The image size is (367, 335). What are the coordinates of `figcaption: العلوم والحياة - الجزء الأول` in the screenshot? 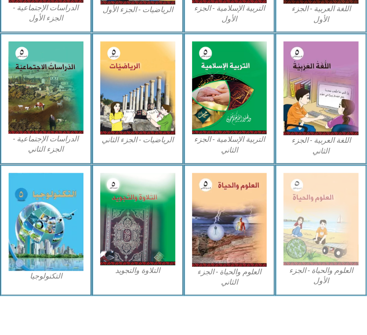 It's located at (321, 276).